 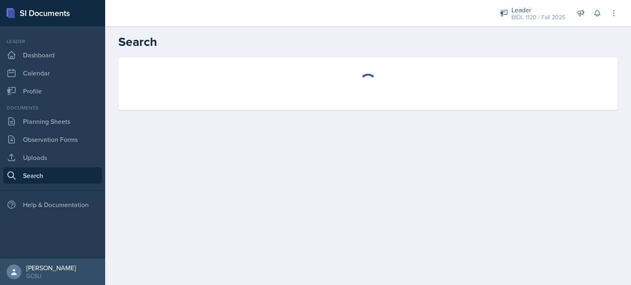 What do you see at coordinates (53, 91) in the screenshot?
I see `a: Profile` at bounding box center [53, 91].